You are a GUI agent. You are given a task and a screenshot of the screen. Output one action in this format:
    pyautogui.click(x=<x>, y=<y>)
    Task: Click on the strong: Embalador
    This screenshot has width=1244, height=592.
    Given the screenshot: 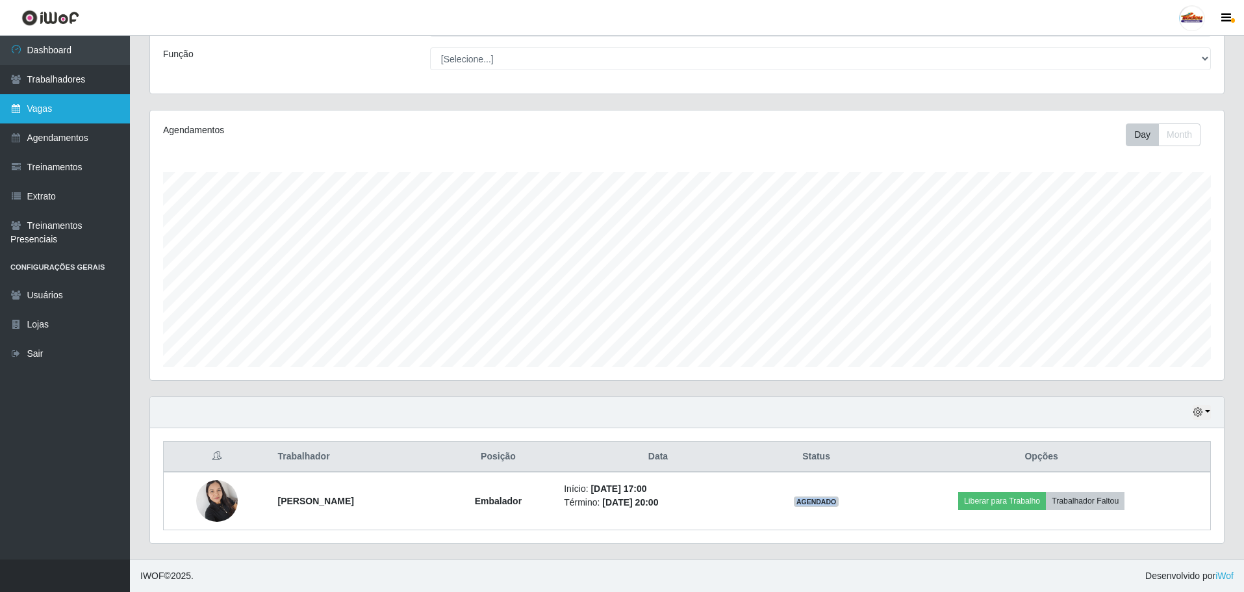 What is the action you would take?
    pyautogui.click(x=498, y=501)
    